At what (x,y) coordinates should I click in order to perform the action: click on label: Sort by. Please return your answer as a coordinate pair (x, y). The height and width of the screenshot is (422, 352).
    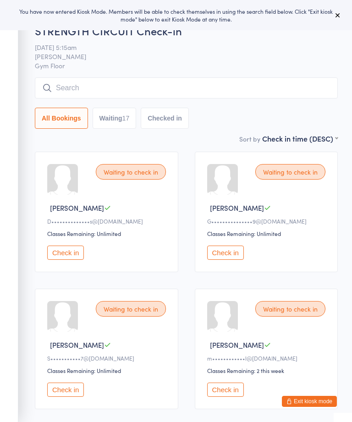
    Looking at the image, I should click on (250, 139).